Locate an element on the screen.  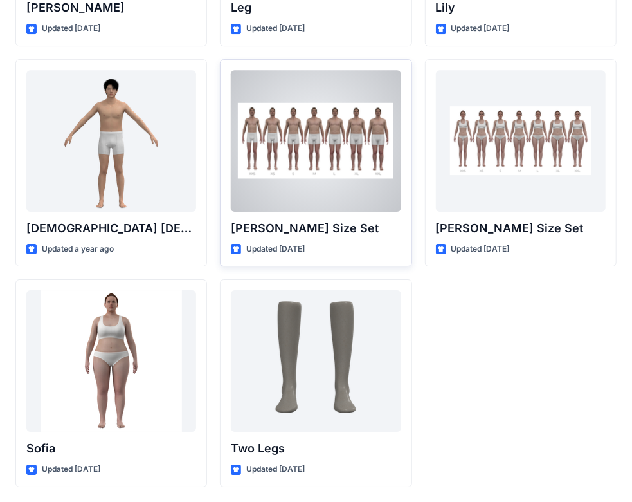
a: Oliver Size Set is located at coordinates (316, 141).